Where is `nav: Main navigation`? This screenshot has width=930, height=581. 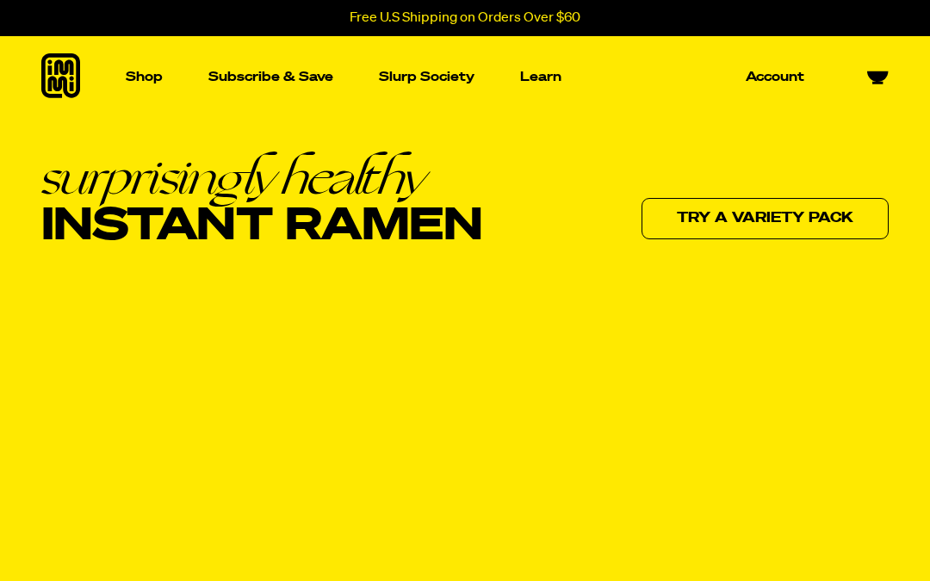 nav: Main navigation is located at coordinates (465, 77).